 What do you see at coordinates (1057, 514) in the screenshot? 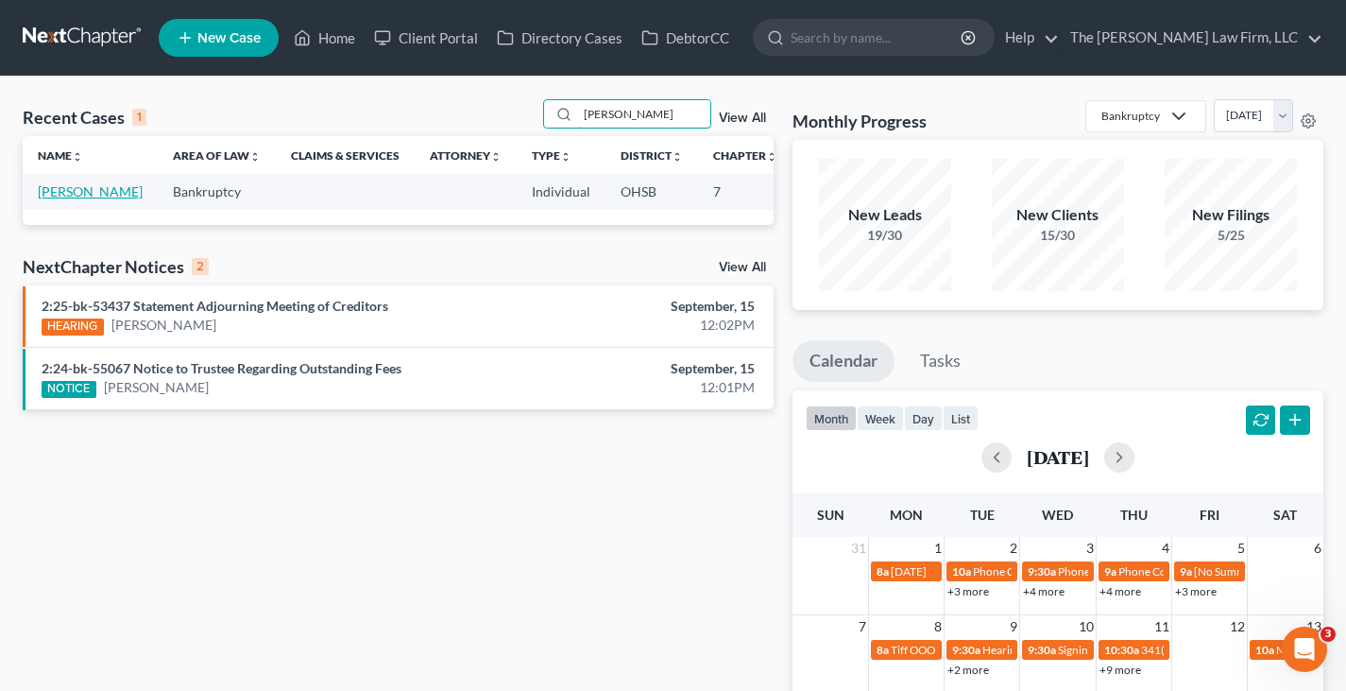
I see `span: Wed` at bounding box center [1057, 514].